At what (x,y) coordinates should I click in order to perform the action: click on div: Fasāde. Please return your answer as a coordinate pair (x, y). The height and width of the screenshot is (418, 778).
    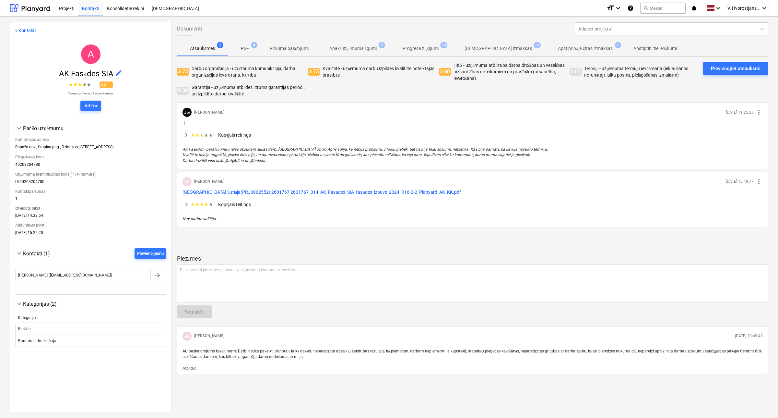
    Looking at the image, I should click on (24, 329).